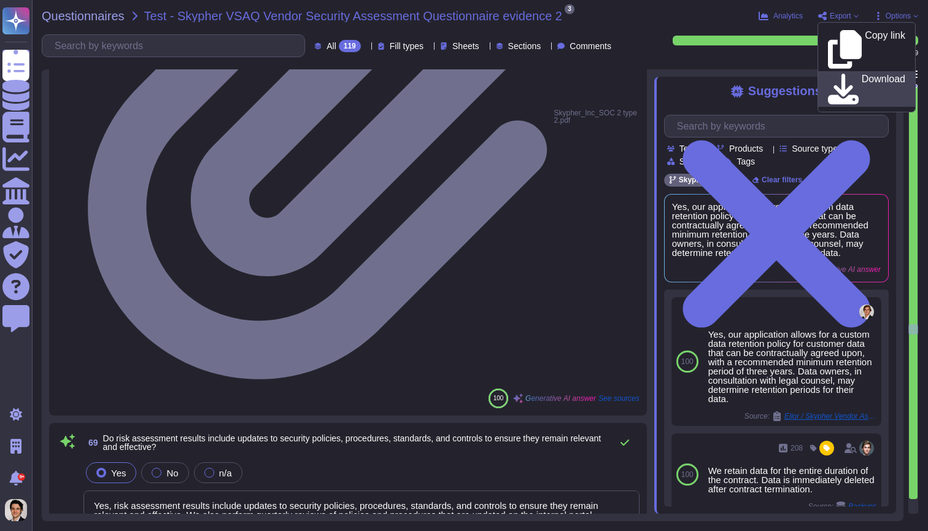  I want to click on span: Elior / Skypher Vendor Assessment Questionnaire evidence, so click(831, 416).